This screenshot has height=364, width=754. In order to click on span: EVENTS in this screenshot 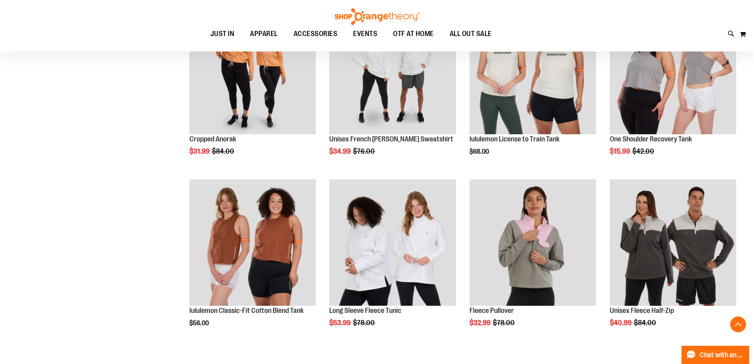, I will do `click(365, 34)`.